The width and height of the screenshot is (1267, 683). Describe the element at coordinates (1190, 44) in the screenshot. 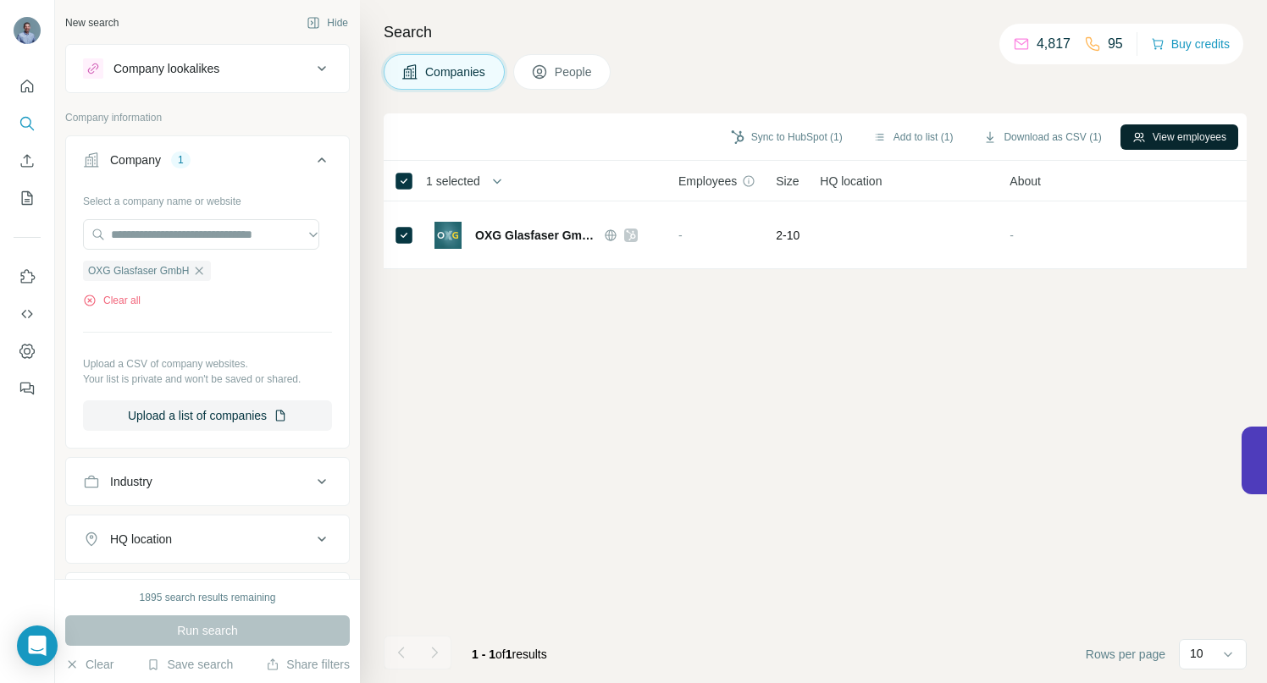

I see `button: Buy credits` at that location.